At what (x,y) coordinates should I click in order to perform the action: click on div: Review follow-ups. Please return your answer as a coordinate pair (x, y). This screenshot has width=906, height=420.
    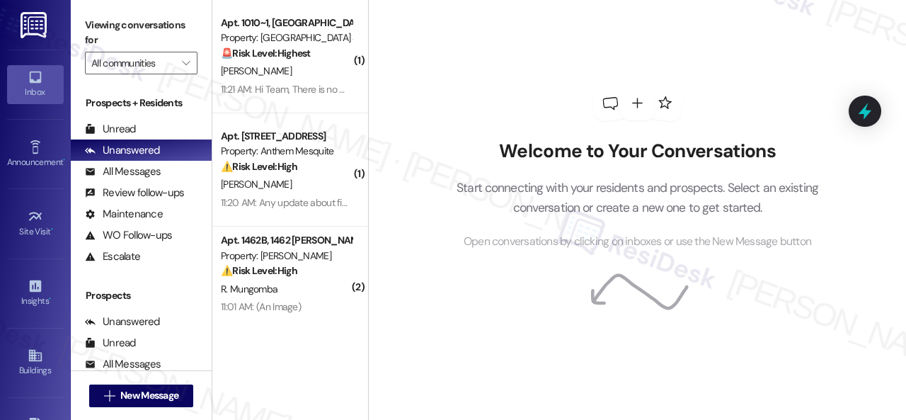
    Looking at the image, I should click on (135, 193).